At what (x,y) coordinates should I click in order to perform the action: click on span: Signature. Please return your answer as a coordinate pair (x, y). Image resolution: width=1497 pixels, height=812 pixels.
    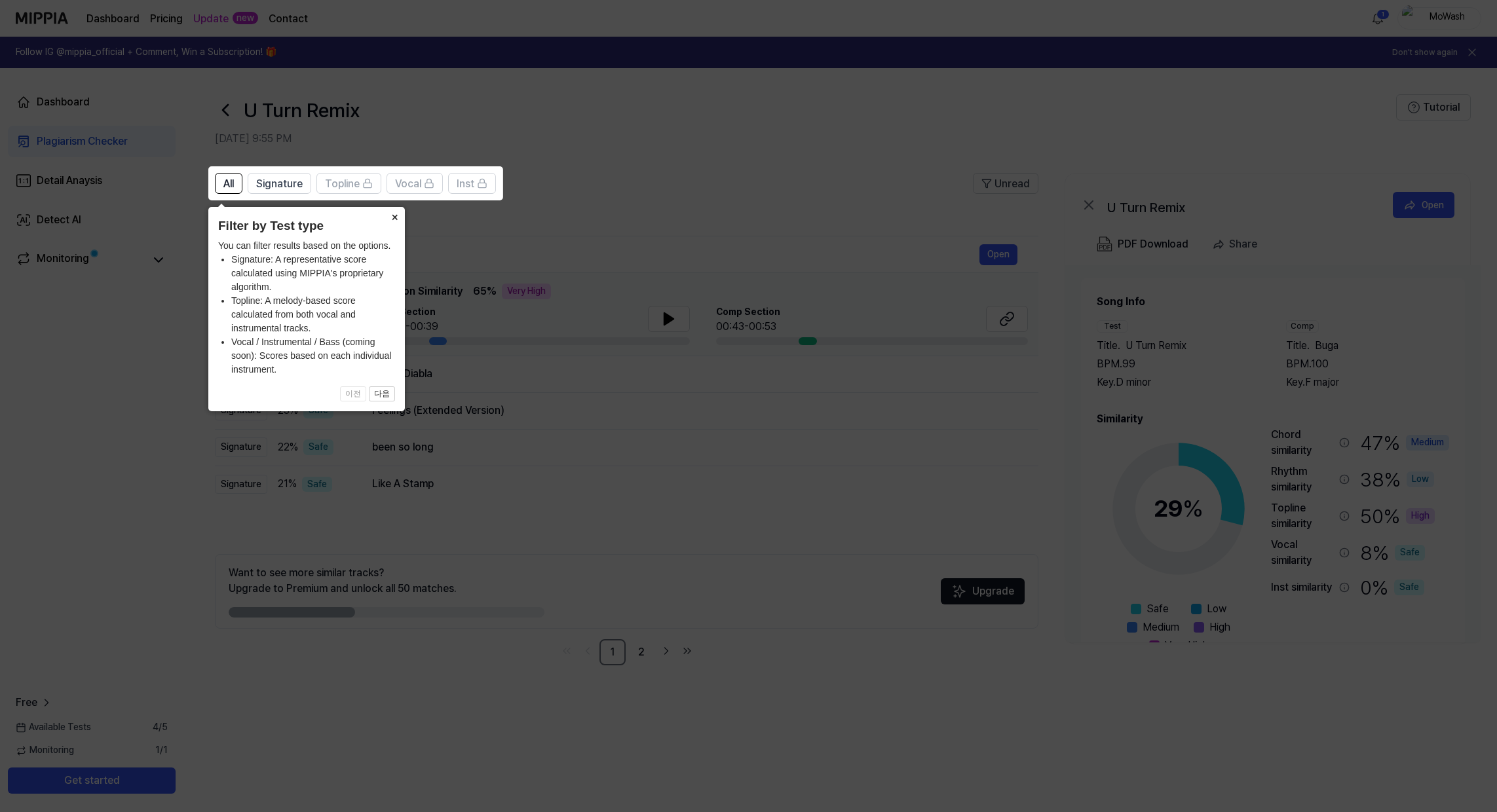
    Looking at the image, I should click on (279, 184).